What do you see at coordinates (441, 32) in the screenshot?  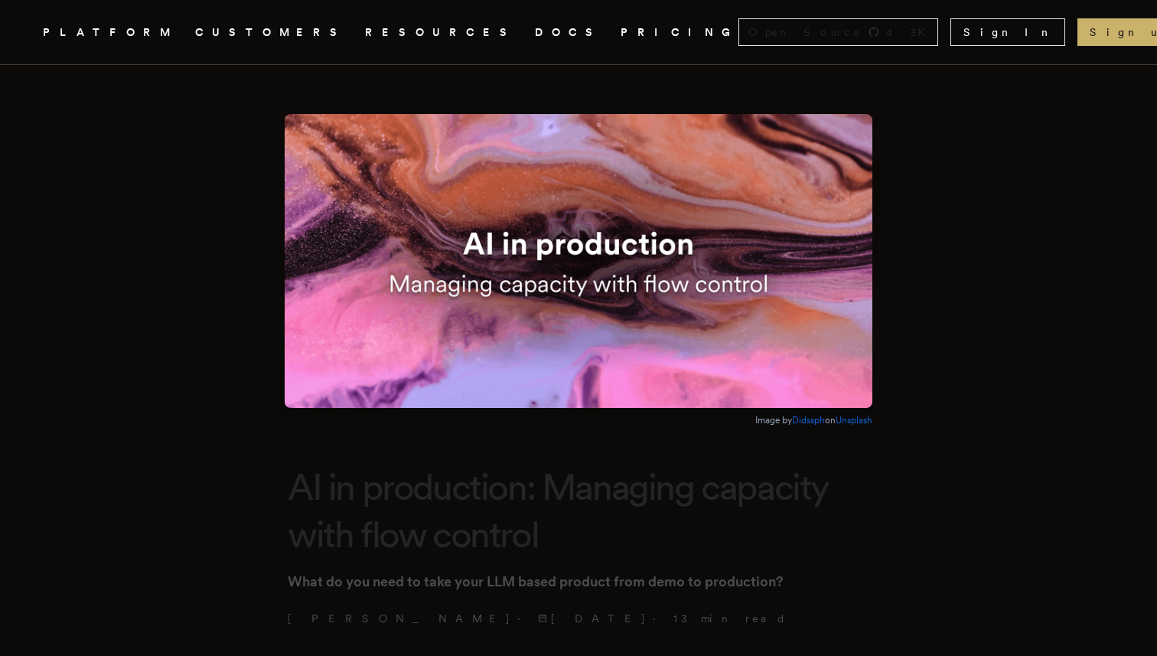 I see `button: RESOURCES` at bounding box center [441, 32].